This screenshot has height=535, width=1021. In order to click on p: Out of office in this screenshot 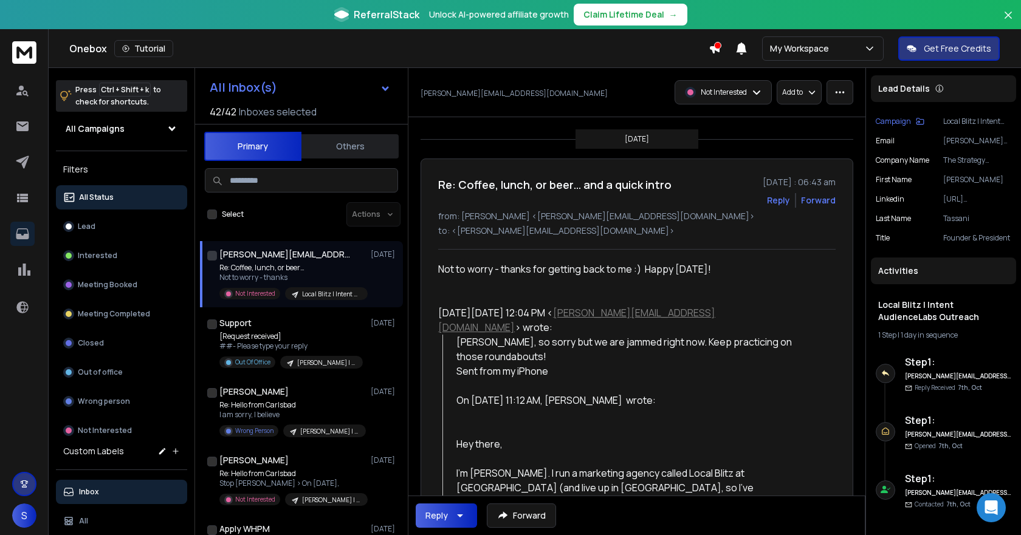, I will do `click(100, 372)`.